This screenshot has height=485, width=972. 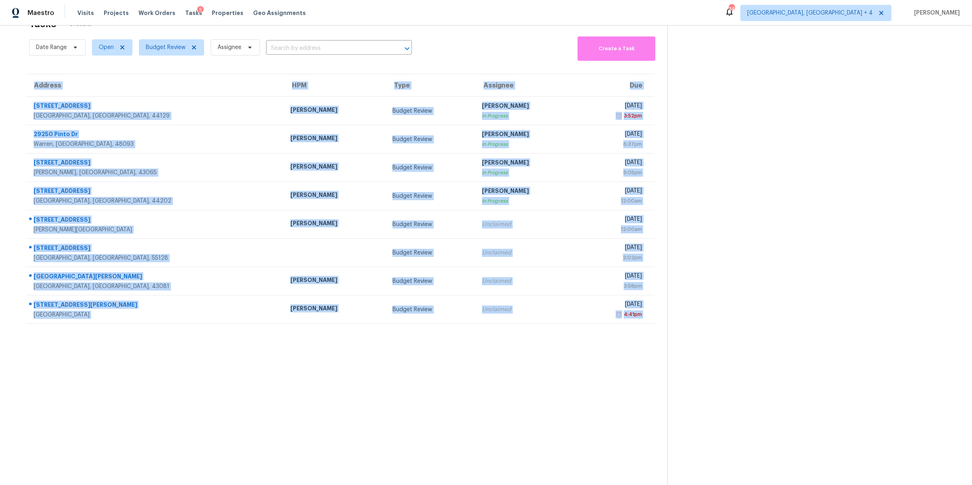 What do you see at coordinates (166, 47) in the screenshot?
I see `span: Budget Review` at bounding box center [166, 47].